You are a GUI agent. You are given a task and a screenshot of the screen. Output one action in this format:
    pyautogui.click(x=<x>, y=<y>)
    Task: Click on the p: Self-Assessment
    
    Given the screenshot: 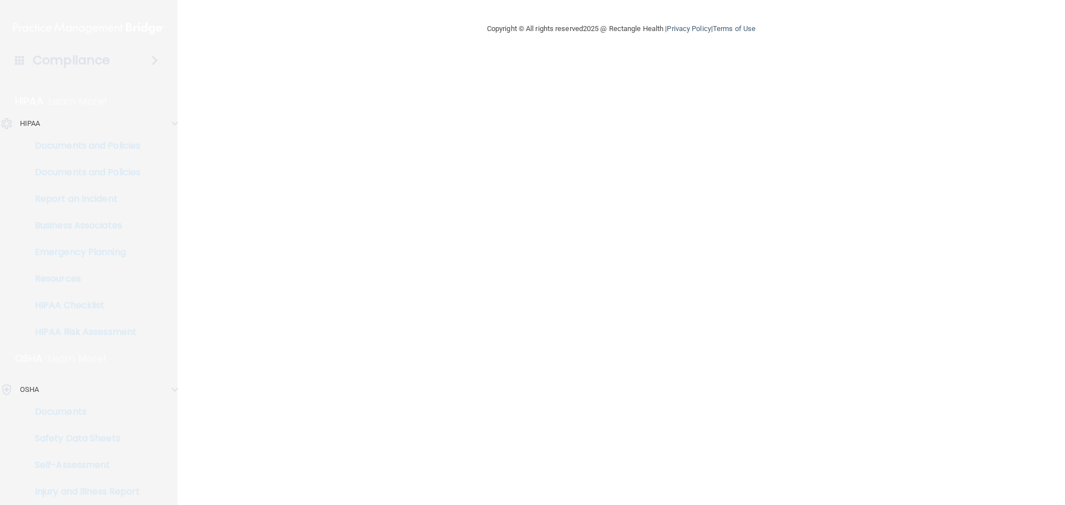 What is the action you would take?
    pyautogui.click(x=83, y=465)
    